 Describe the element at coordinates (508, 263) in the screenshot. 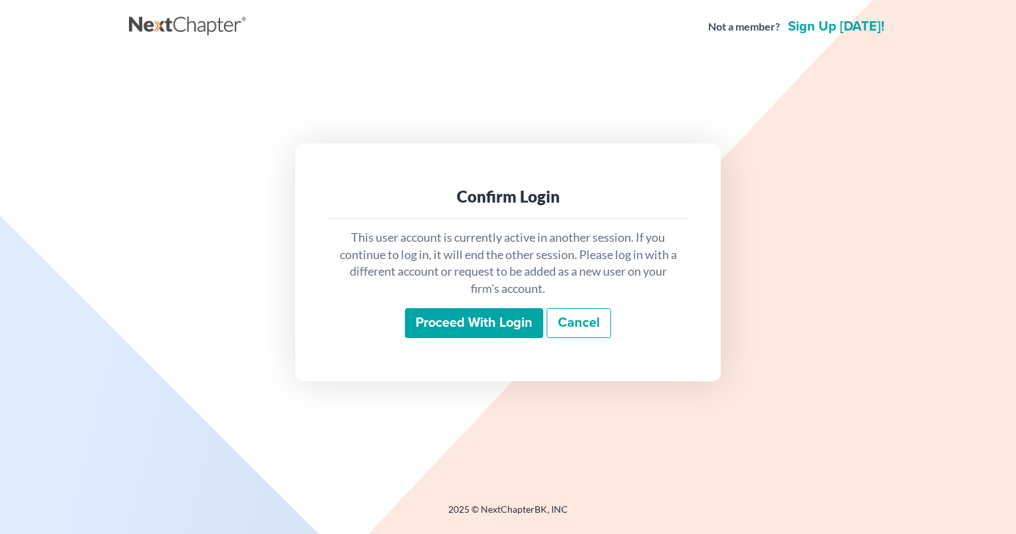

I see `p: This user account is currently active in another session. If you continue to log in, it will end ...` at that location.